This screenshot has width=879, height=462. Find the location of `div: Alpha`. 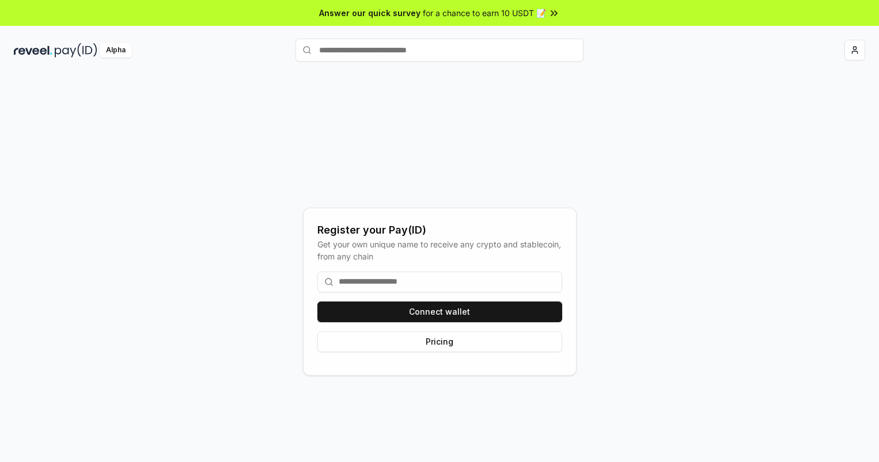

div: Alpha is located at coordinates (116, 50).